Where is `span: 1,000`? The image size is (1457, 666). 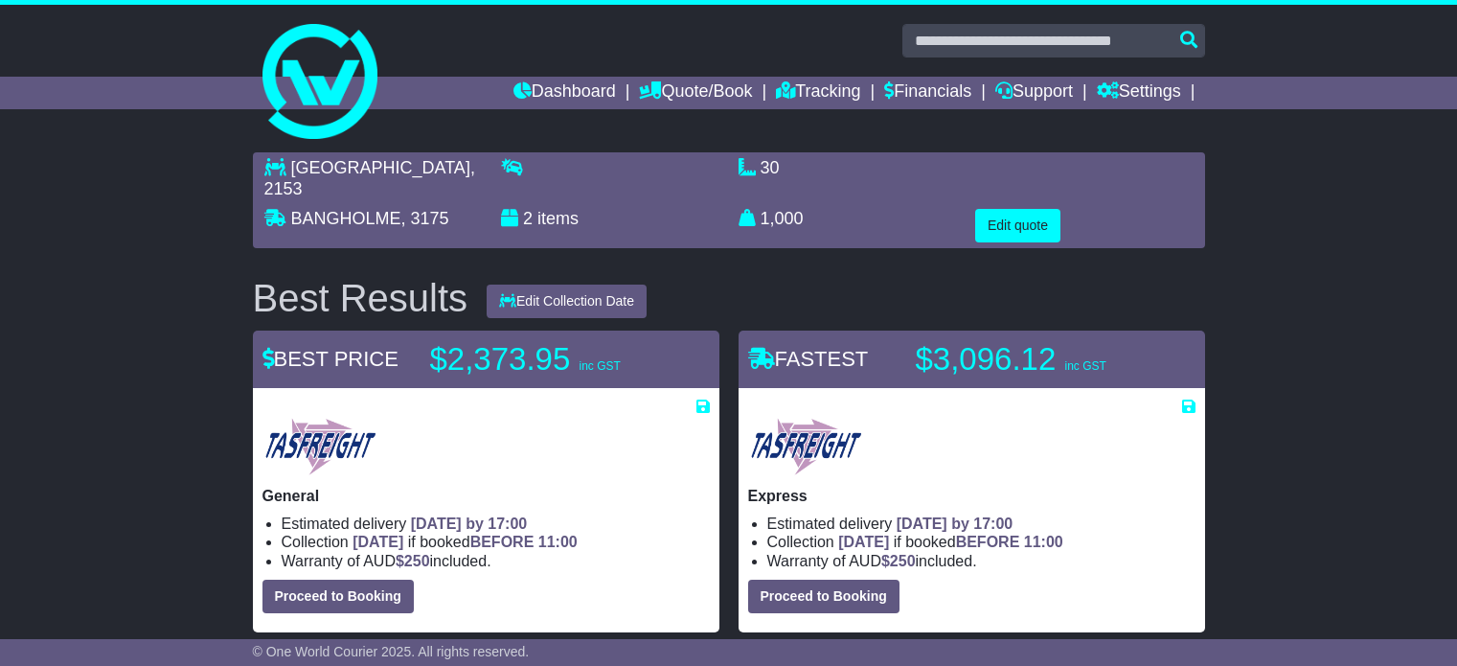
span: 1,000 is located at coordinates (782, 218).